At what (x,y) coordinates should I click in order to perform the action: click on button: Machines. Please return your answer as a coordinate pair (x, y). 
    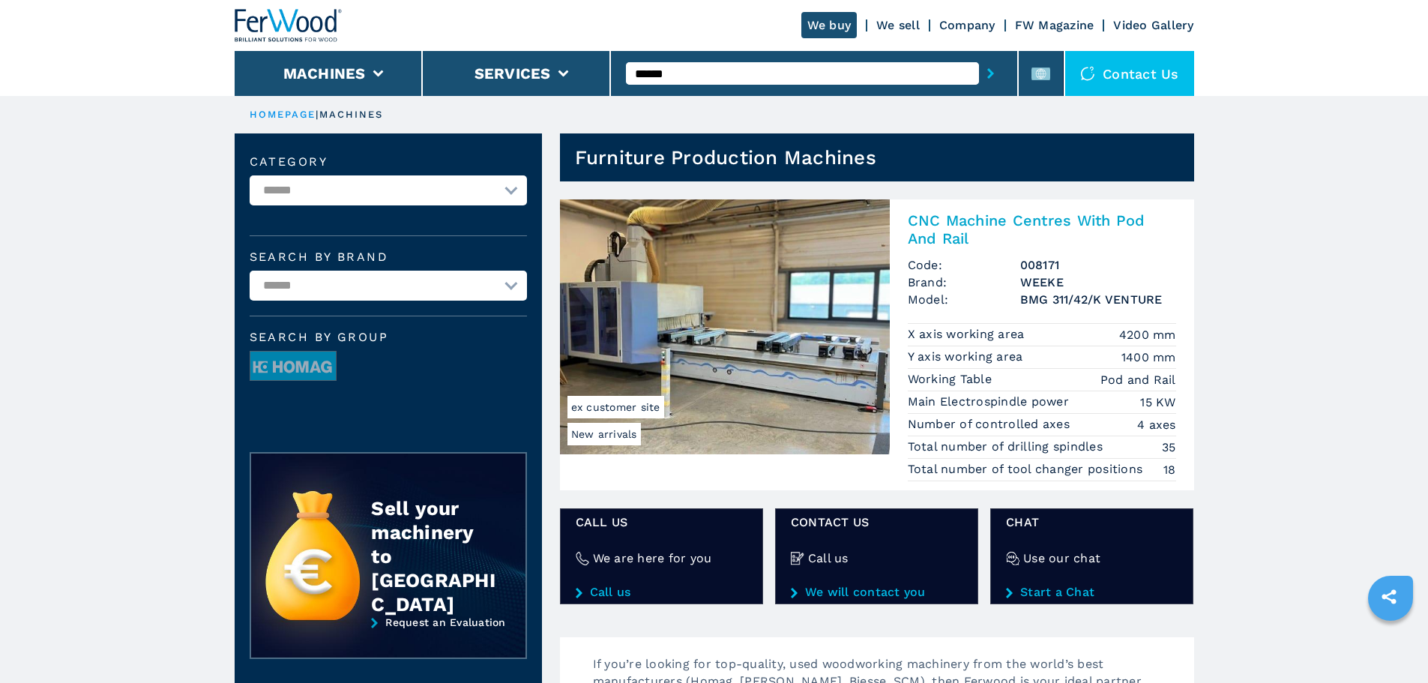
    Looking at the image, I should click on (325, 73).